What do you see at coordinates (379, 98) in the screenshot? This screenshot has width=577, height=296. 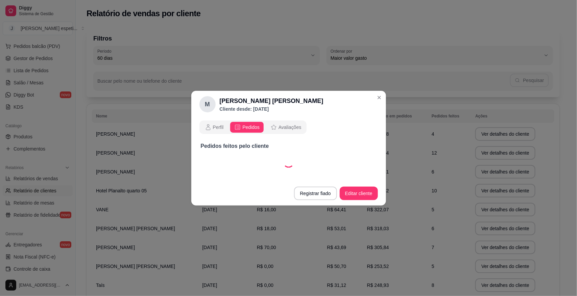 I see `button: Close` at bounding box center [379, 98].